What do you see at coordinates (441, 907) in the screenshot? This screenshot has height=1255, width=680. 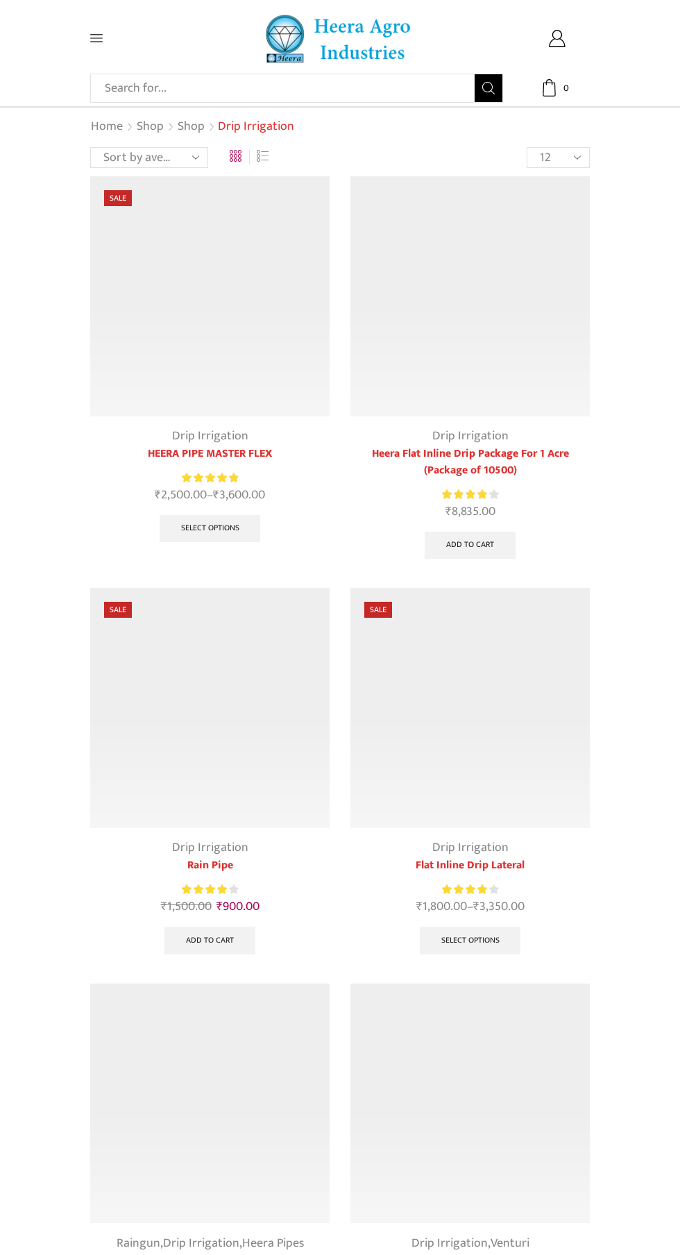 I see `bdi: 1,800.00` at bounding box center [441, 907].